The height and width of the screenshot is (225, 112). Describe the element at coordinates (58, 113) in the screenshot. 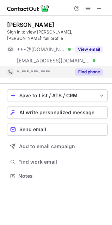

I see `button: AI write personalized message` at that location.